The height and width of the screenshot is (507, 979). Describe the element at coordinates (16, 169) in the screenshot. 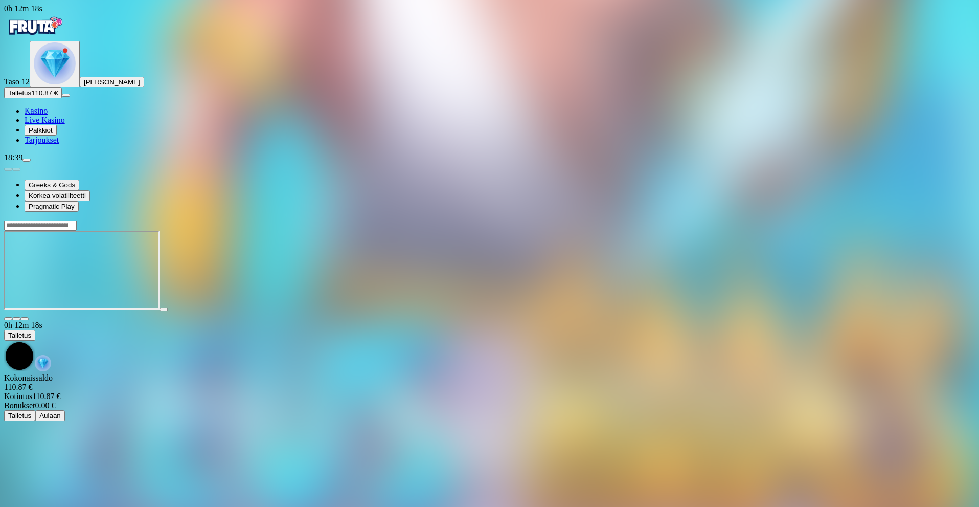

I see `button: next slide` at that location.